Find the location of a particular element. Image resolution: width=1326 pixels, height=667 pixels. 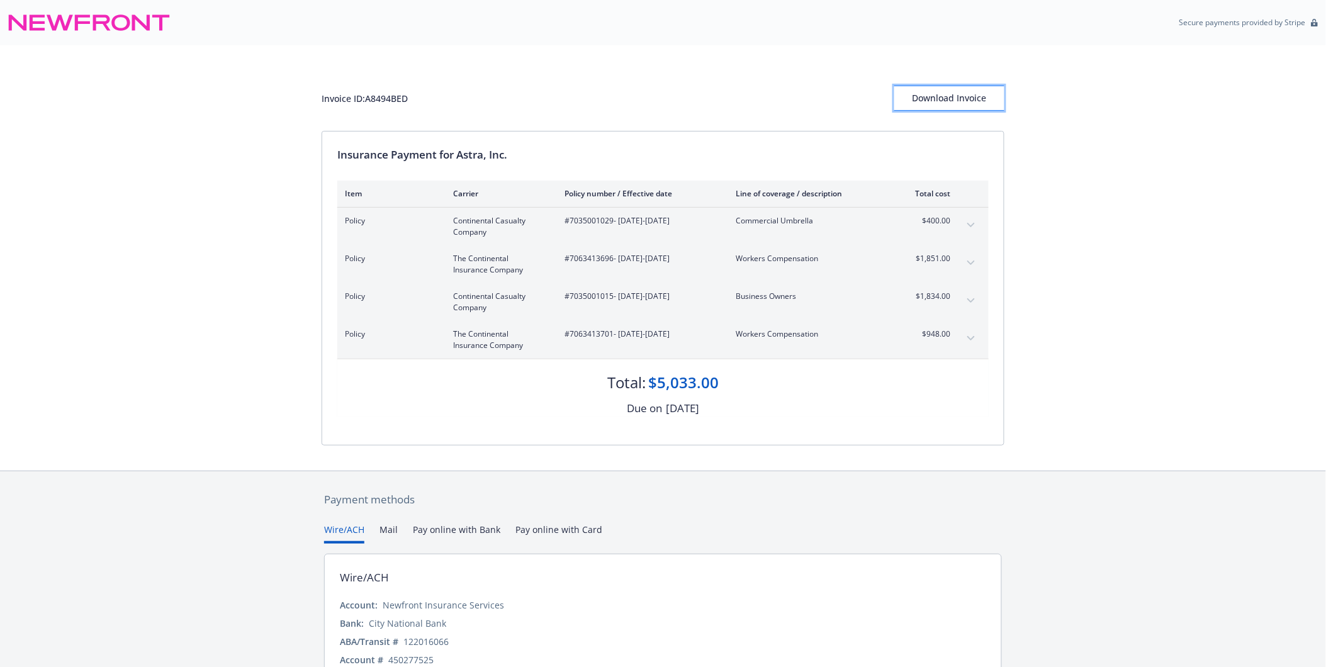

button: Mail is located at coordinates (388, 533).